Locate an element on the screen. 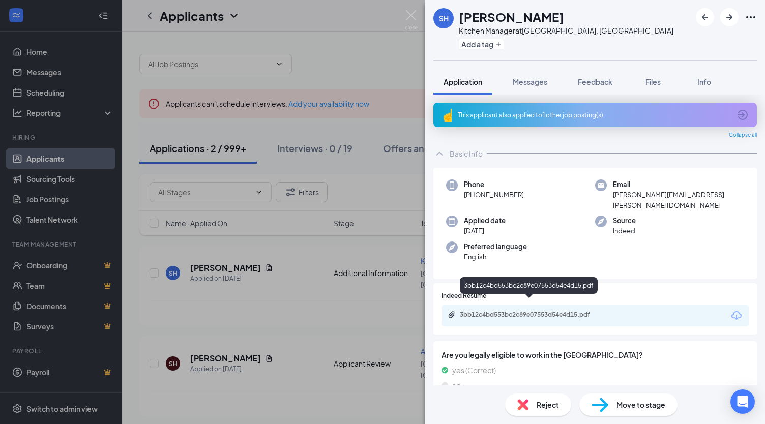  svg: ArrowLeftNew is located at coordinates (705, 17).